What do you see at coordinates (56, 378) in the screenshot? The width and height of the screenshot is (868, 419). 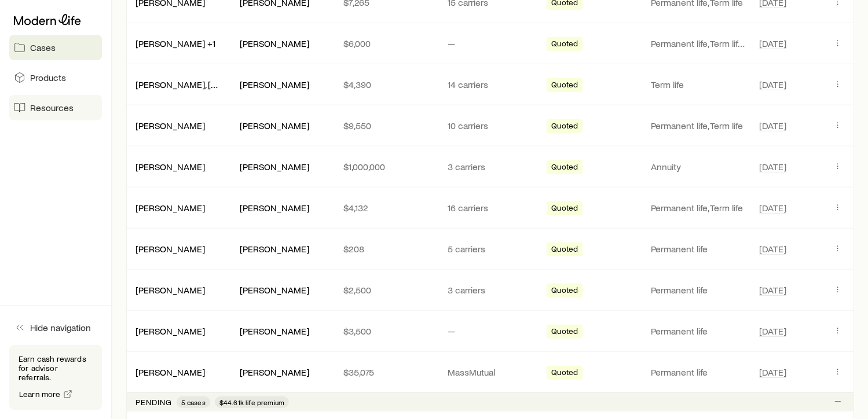 I see `div: Earn cash rewards for advisor referrals.Learn more` at bounding box center [56, 378].